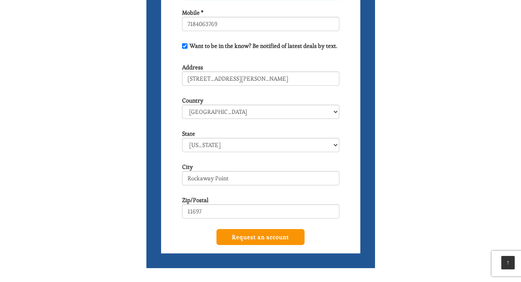 The height and width of the screenshot is (282, 521). What do you see at coordinates (260, 46) in the screenshot?
I see `label: Want to be in the know? Be notified of latest deals by text.` at bounding box center [260, 46].